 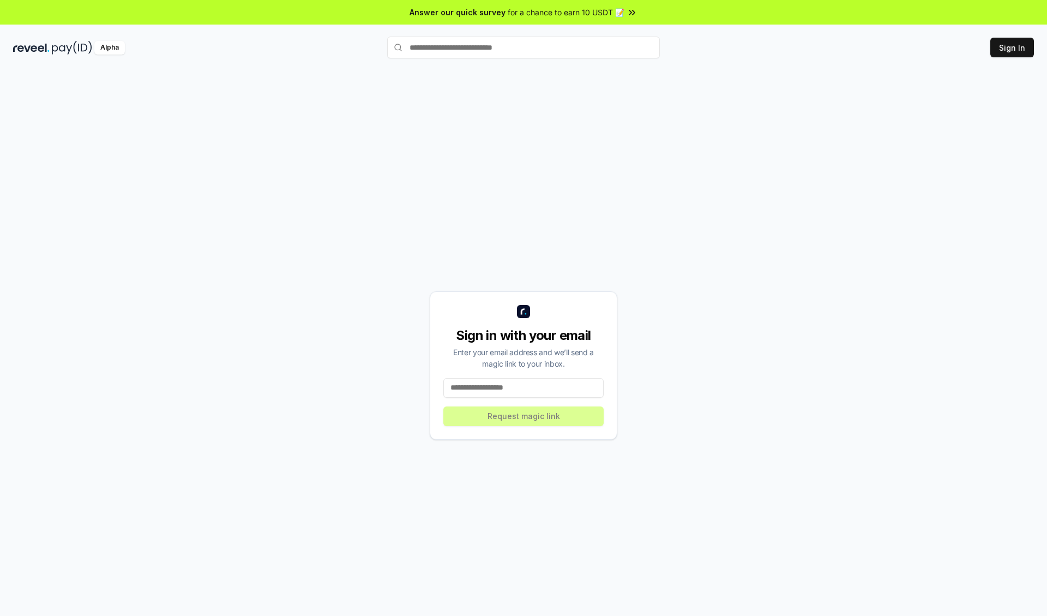 I want to click on button: Sign In, so click(x=1012, y=47).